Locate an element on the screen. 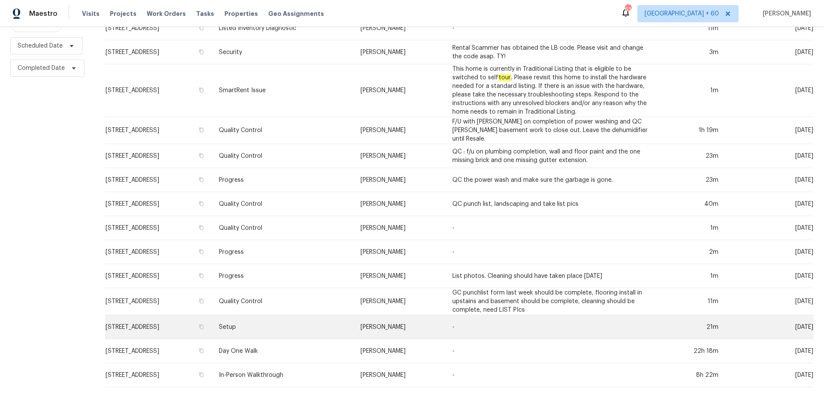 This screenshot has width=824, height=394. td: 23m is located at coordinates (691, 180).